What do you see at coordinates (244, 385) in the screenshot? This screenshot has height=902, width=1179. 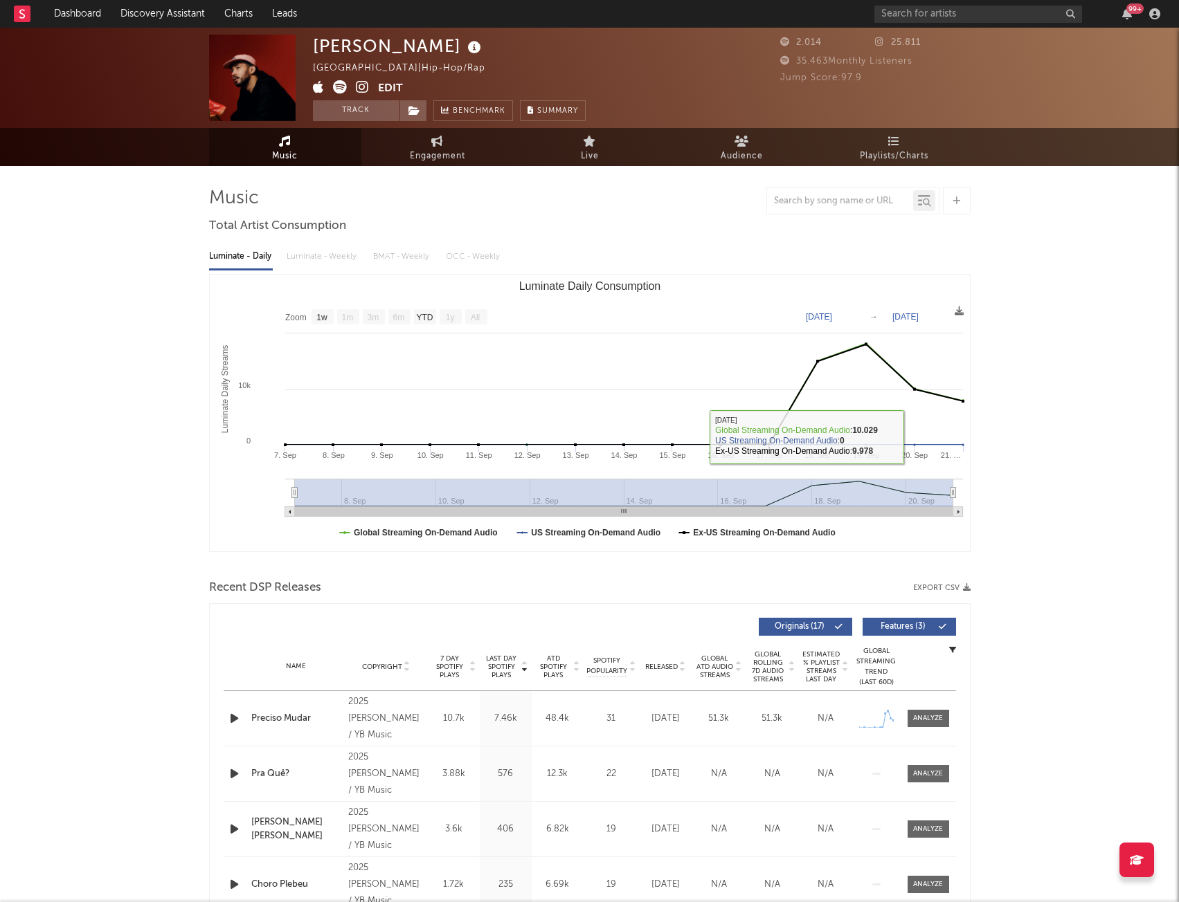 I see `text: 10k` at bounding box center [244, 385].